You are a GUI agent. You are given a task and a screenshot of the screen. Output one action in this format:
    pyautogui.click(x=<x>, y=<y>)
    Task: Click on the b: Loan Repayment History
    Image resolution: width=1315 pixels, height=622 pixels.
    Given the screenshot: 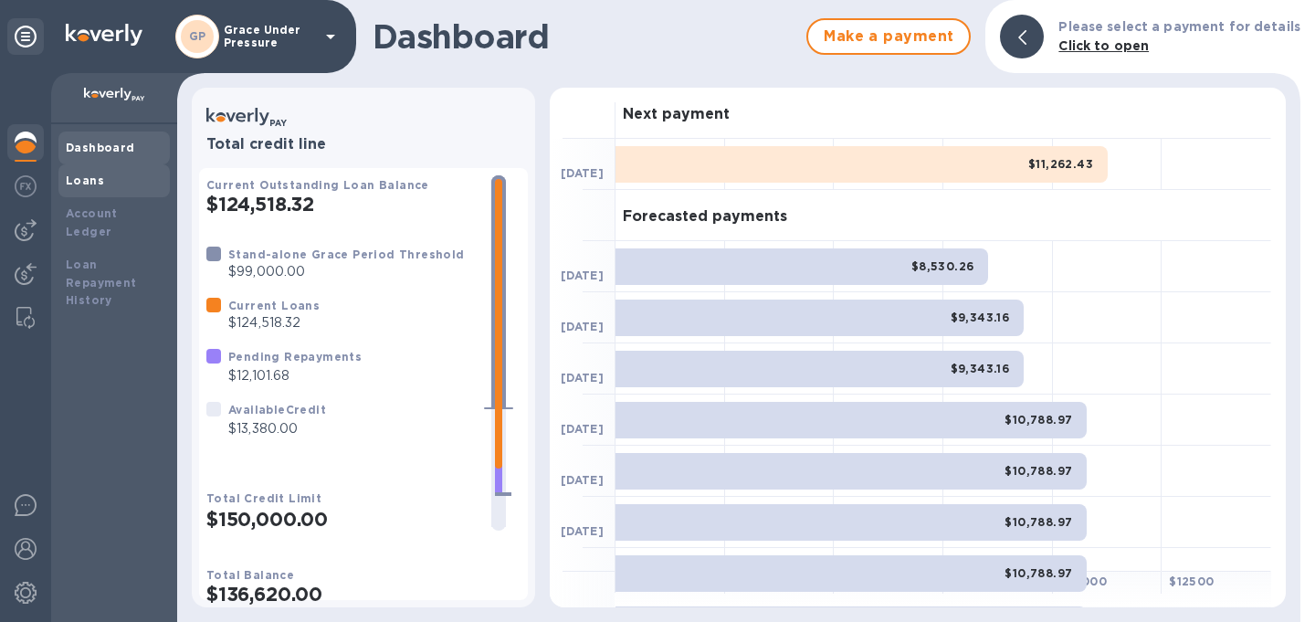 What is the action you would take?
    pyautogui.click(x=101, y=282)
    